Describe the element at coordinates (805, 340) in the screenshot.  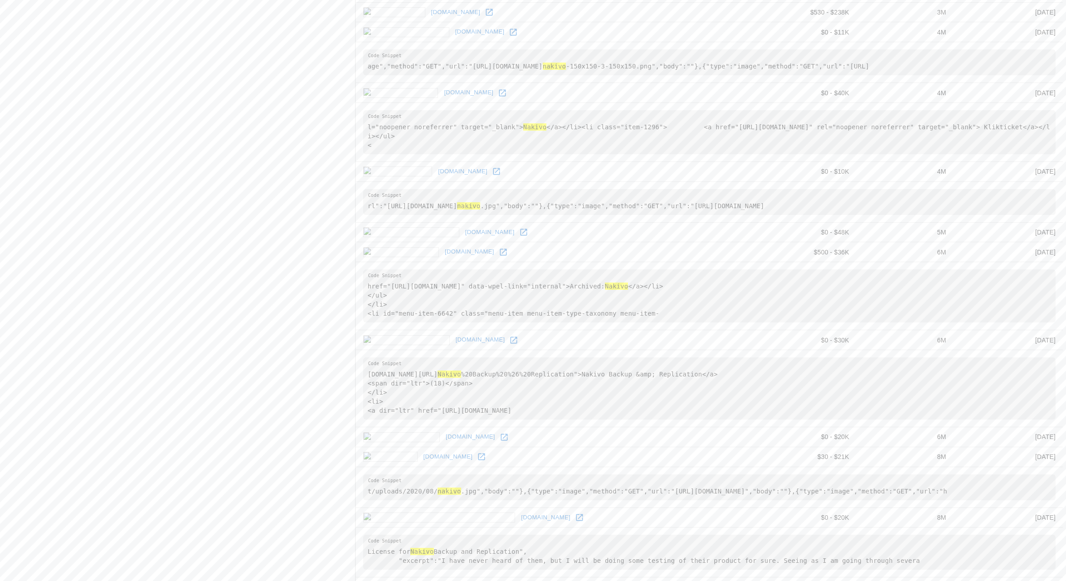
I see `td: $0 - $30K` at that location.